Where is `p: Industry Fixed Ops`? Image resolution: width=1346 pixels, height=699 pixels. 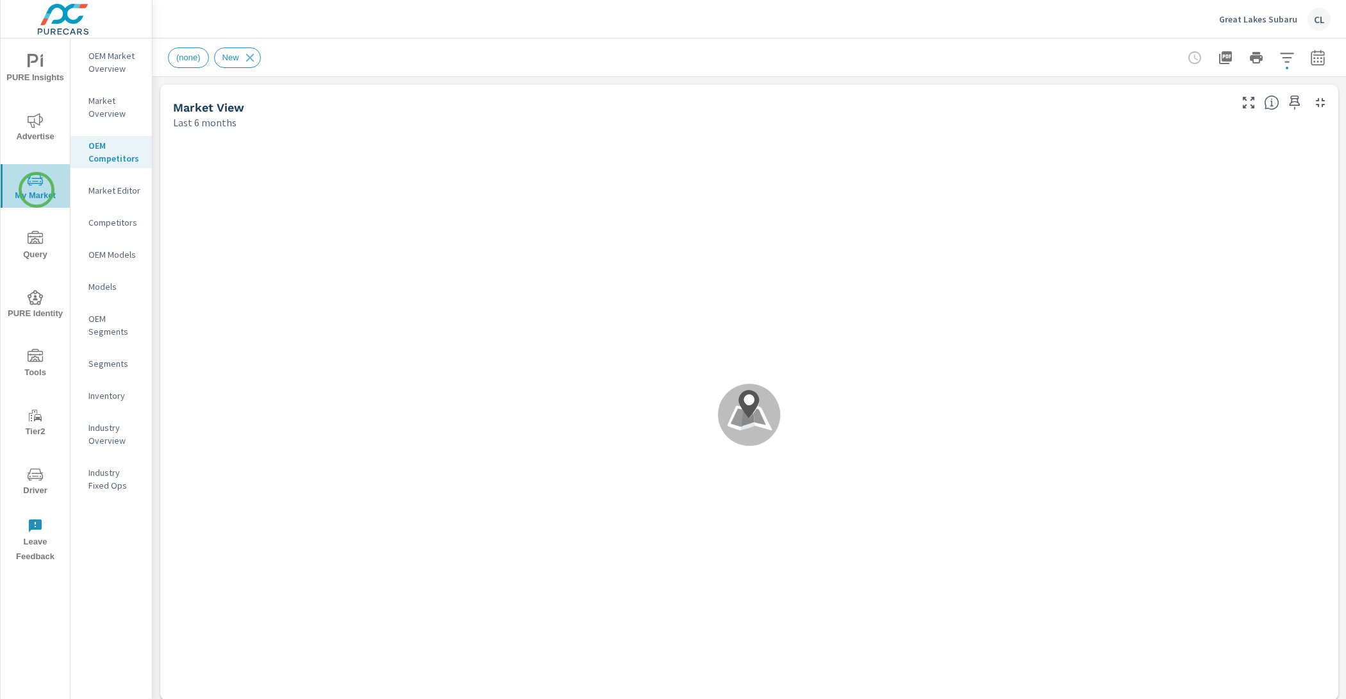 p: Industry Fixed Ops is located at coordinates (115, 479).